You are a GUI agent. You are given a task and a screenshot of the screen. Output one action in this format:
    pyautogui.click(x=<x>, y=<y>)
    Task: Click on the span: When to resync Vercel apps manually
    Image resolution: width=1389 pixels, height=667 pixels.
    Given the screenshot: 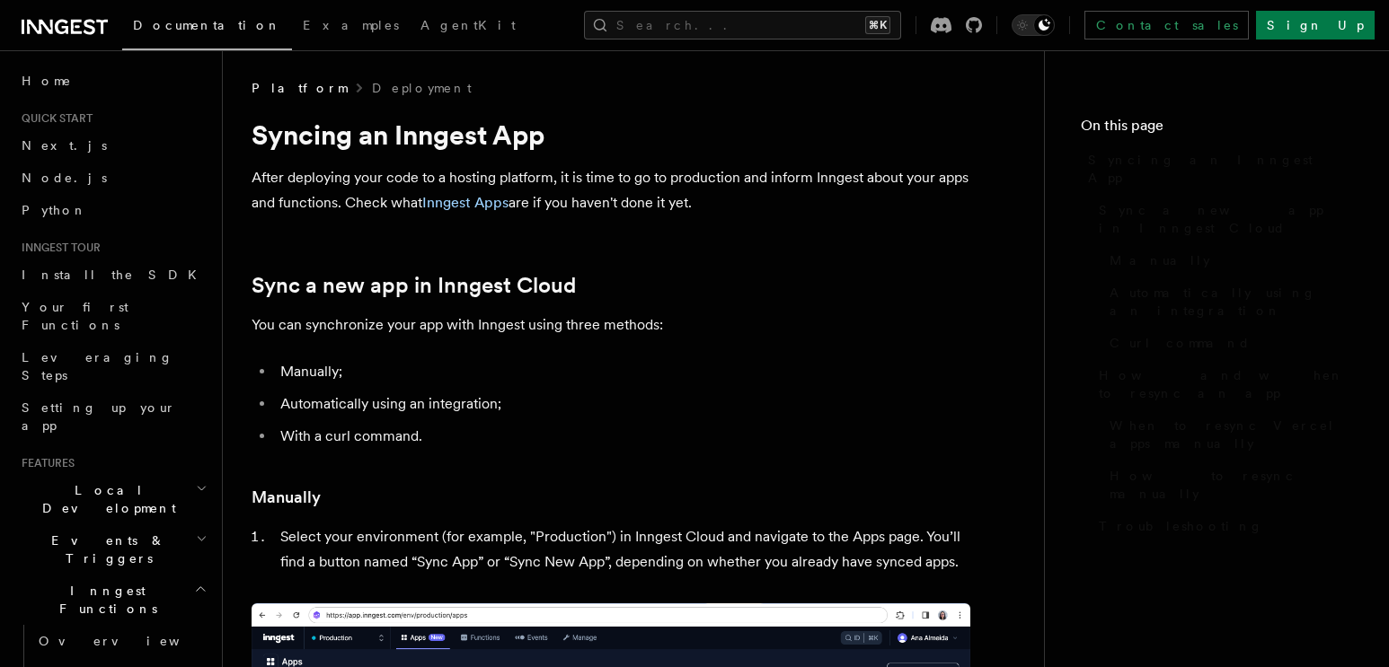 What is the action you would take?
    pyautogui.click(x=1231, y=435)
    